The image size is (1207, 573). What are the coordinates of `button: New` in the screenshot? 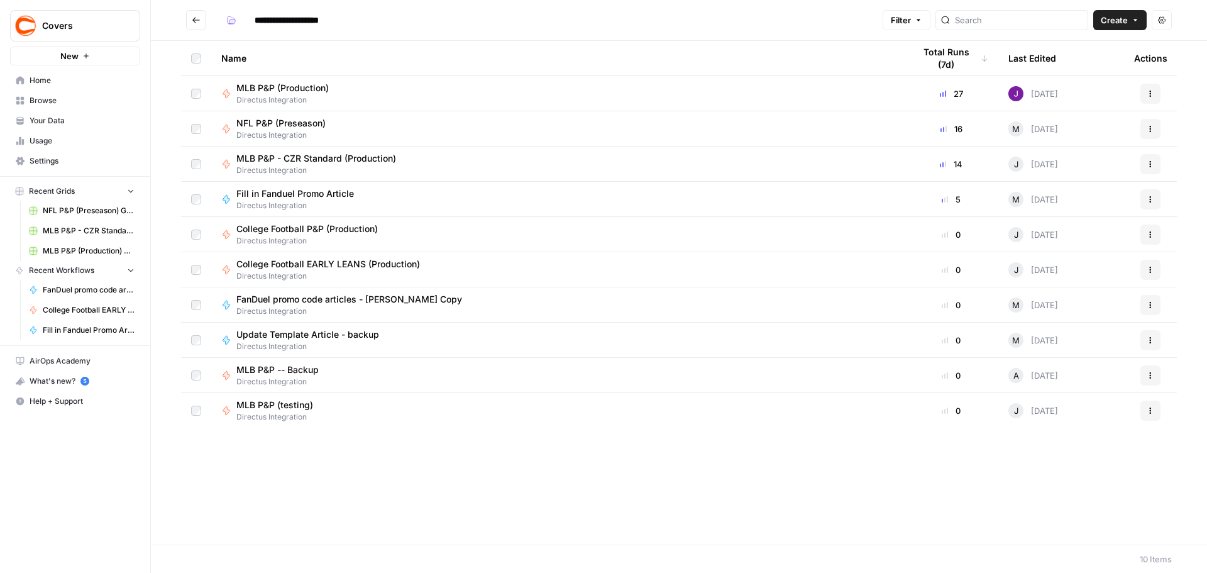 It's located at (75, 56).